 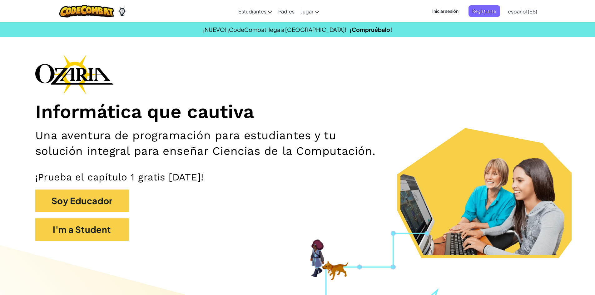 What do you see at coordinates (122, 11) in the screenshot?
I see `img: Ozaria` at bounding box center [122, 11].